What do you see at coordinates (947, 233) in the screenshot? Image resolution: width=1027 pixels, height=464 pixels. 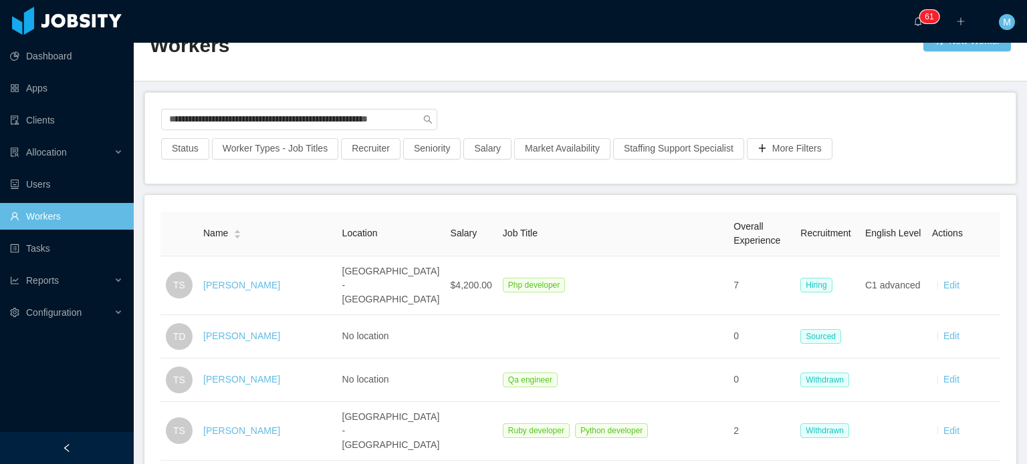 I see `span: Actions` at bounding box center [947, 233].